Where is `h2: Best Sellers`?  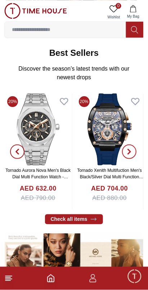 h2: Best Sellers is located at coordinates (74, 53).